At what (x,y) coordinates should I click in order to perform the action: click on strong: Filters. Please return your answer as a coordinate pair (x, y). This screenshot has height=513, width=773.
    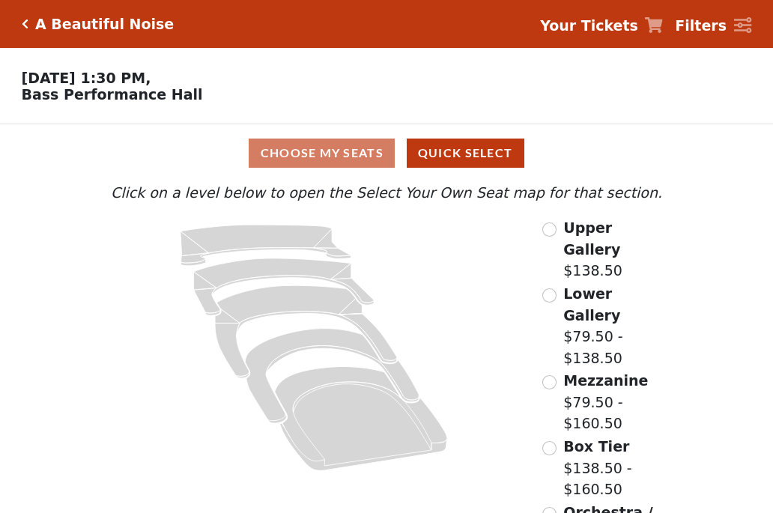
    Looking at the image, I should click on (701, 25).